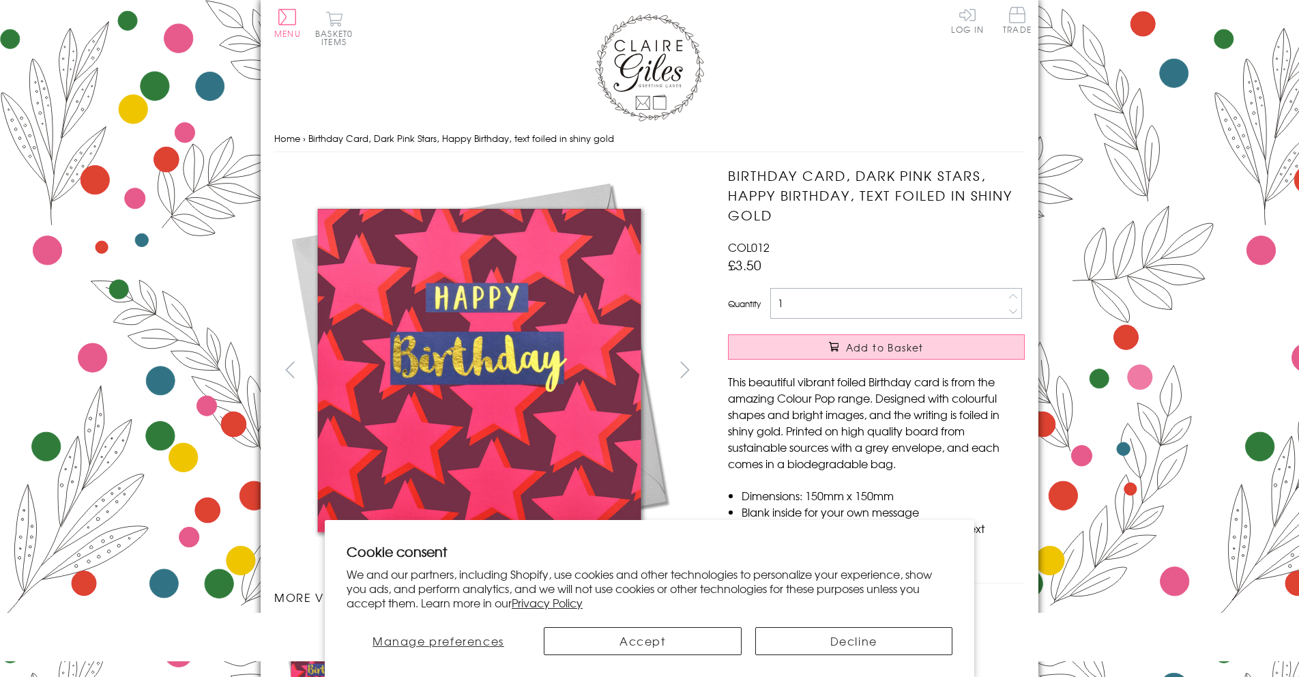 This screenshot has height=677, width=1299. I want to click on button: Manage preferences, so click(438, 641).